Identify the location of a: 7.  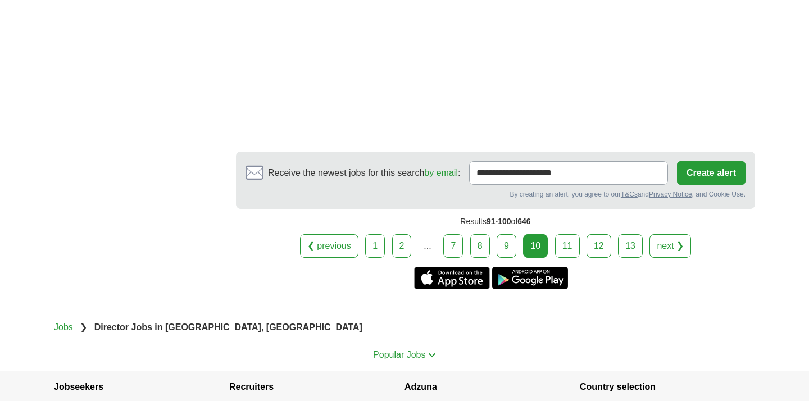
(453, 246).